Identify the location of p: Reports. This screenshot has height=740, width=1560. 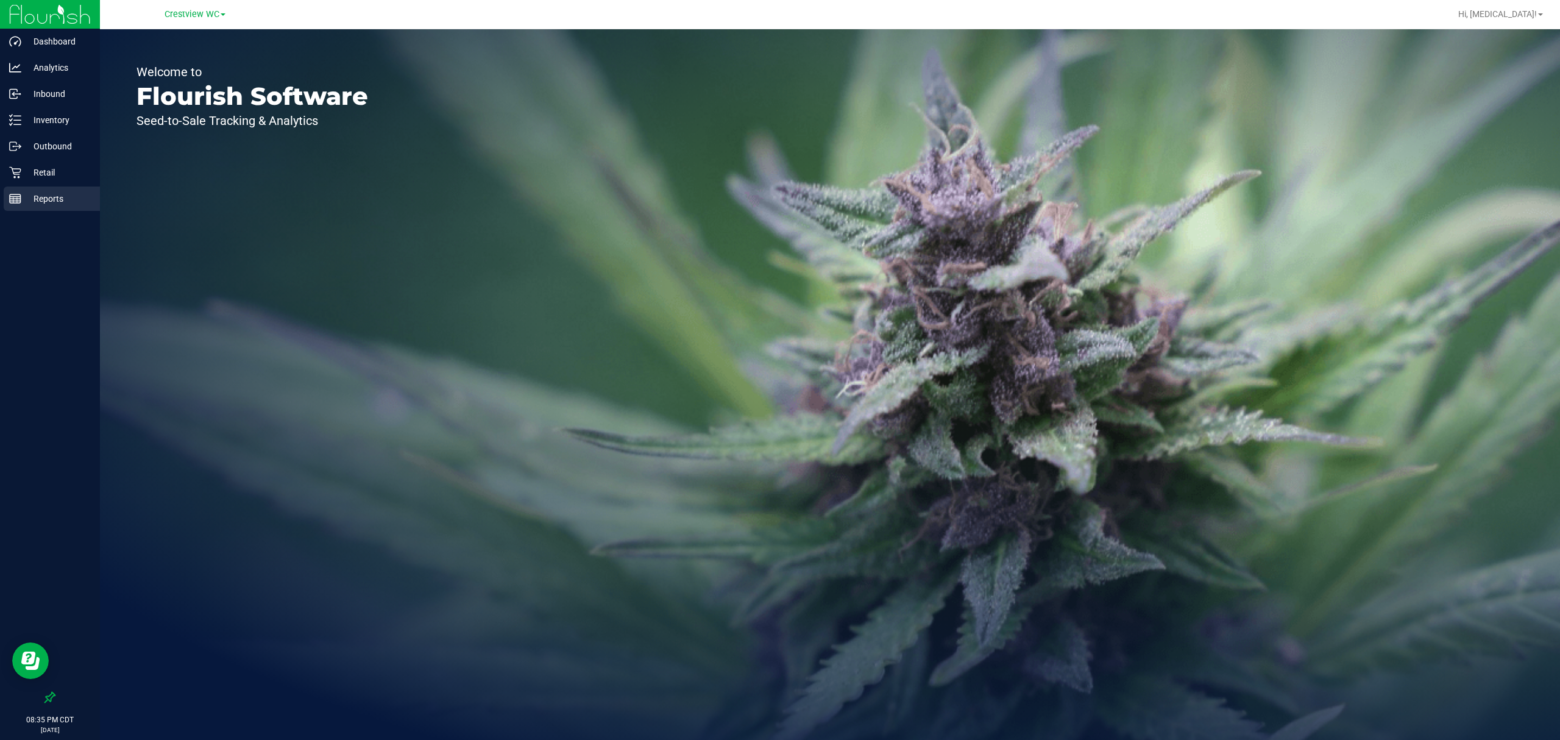
(58, 199).